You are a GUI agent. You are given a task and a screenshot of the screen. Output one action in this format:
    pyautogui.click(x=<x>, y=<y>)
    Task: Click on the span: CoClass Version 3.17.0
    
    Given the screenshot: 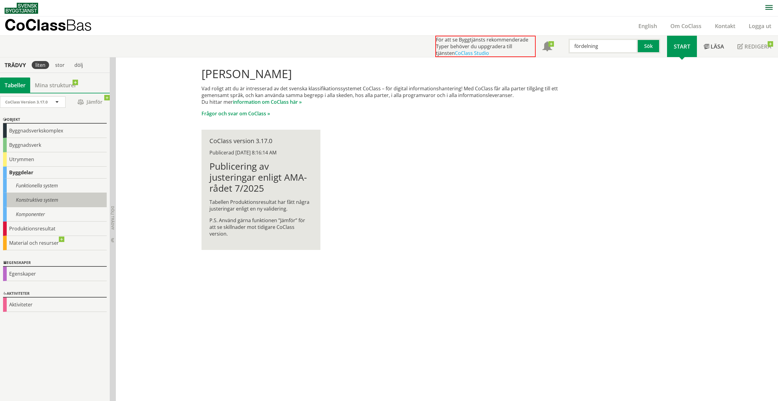 What is the action you would take?
    pyautogui.click(x=26, y=102)
    